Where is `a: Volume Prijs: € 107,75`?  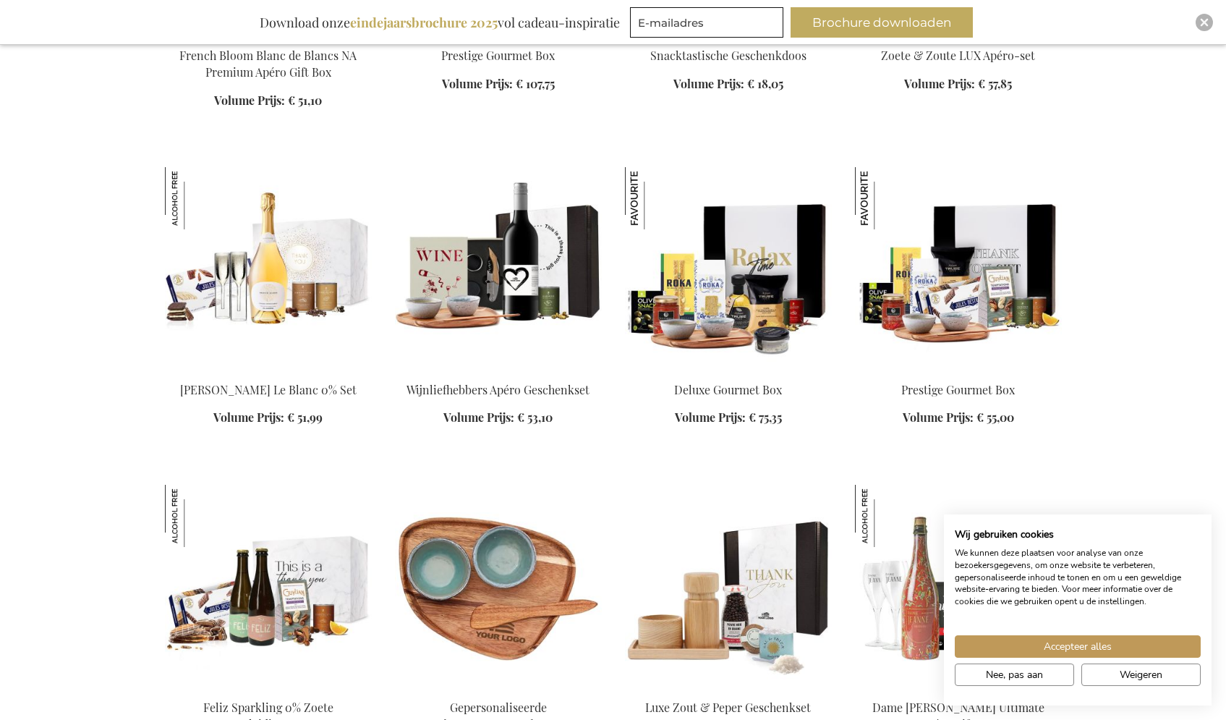
a: Volume Prijs: € 107,75 is located at coordinates (499, 84).